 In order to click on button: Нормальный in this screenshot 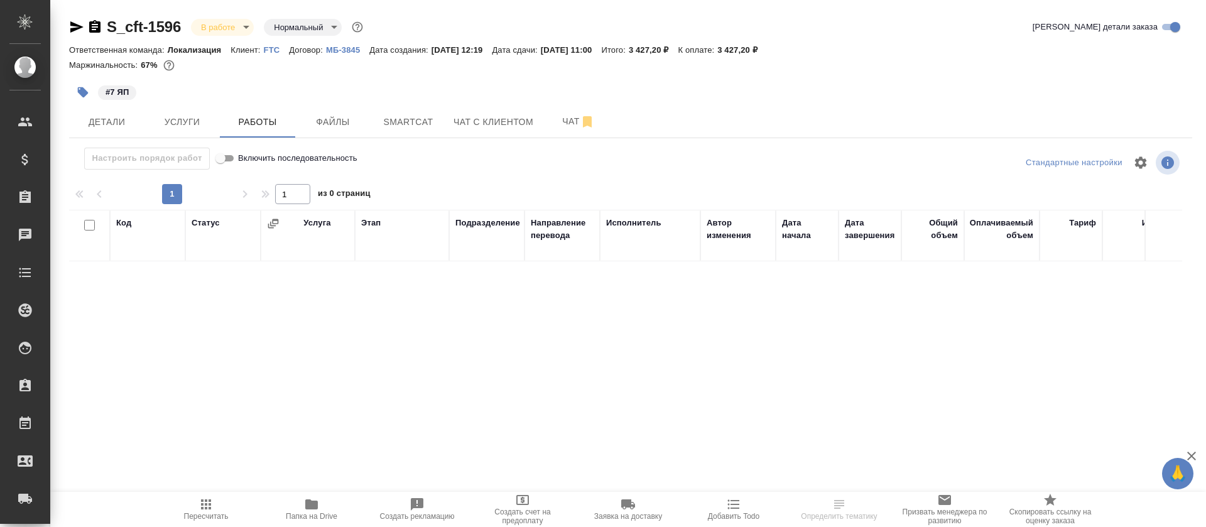, I will do `click(298, 27)`.